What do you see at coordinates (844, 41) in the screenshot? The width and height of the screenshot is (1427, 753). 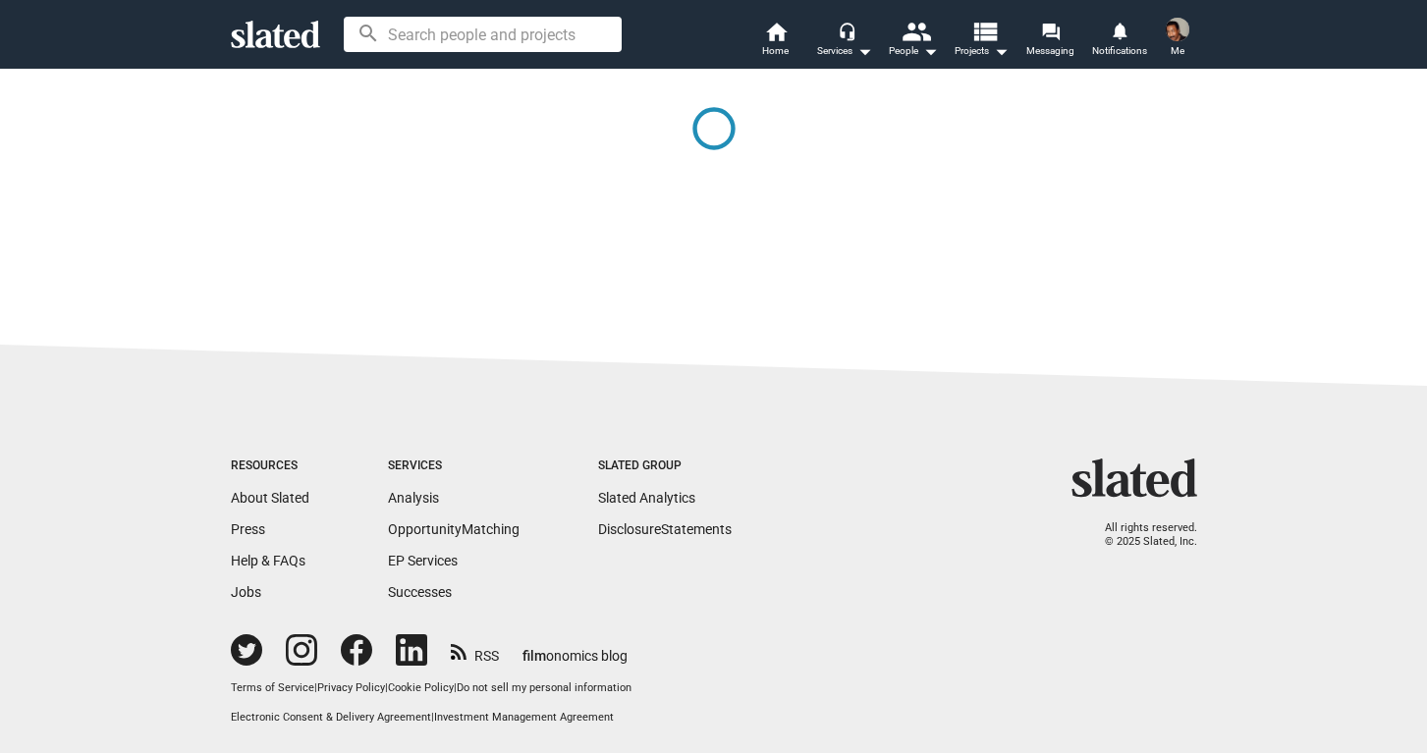 I see `button: Services` at bounding box center [844, 41].